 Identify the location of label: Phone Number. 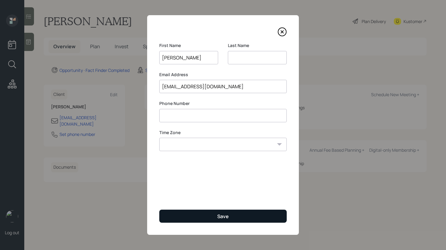
(223, 104).